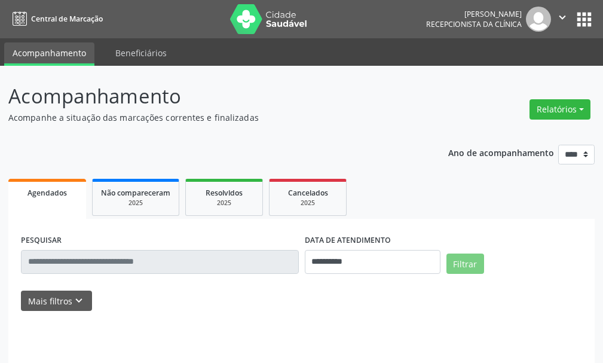 The width and height of the screenshot is (603, 363). I want to click on span: Não compareceram, so click(136, 193).